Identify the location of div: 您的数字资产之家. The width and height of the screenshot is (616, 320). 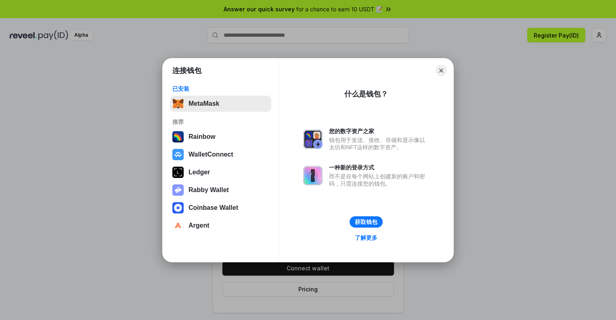
(379, 131).